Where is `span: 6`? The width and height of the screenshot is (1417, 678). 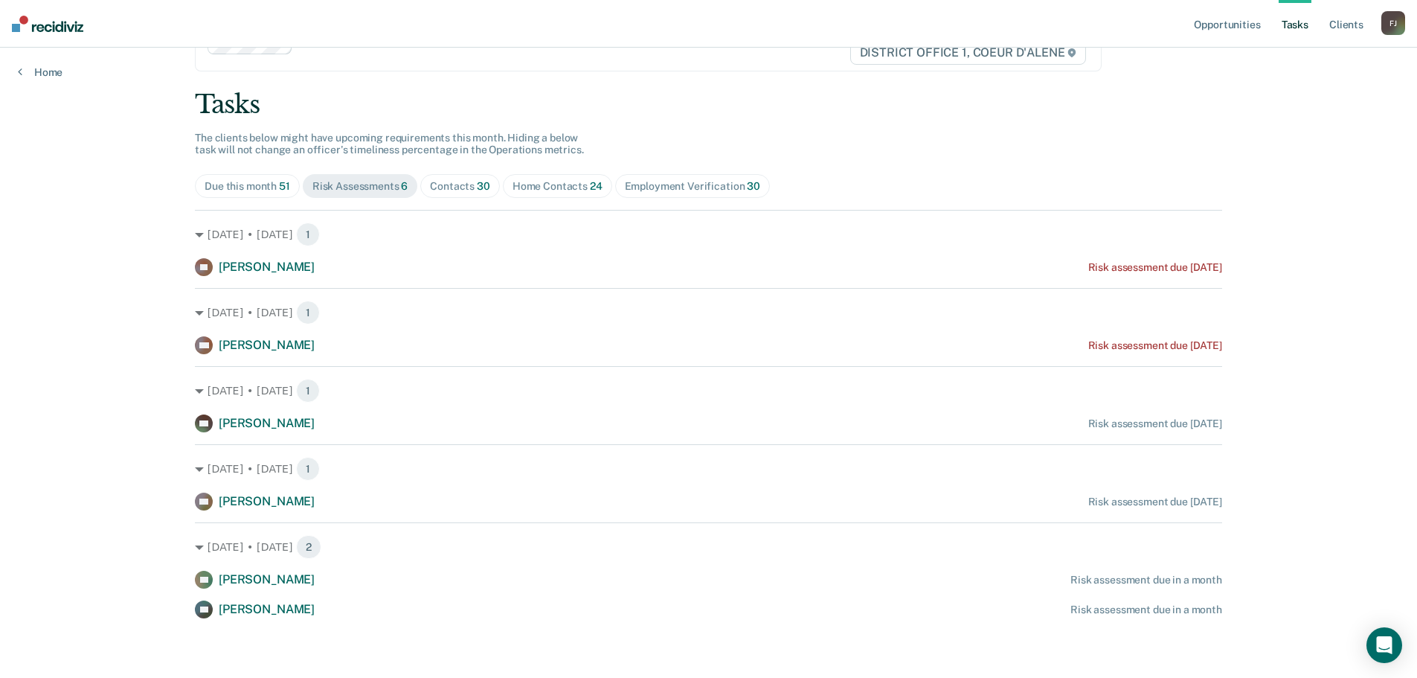
span: 6 is located at coordinates (404, 186).